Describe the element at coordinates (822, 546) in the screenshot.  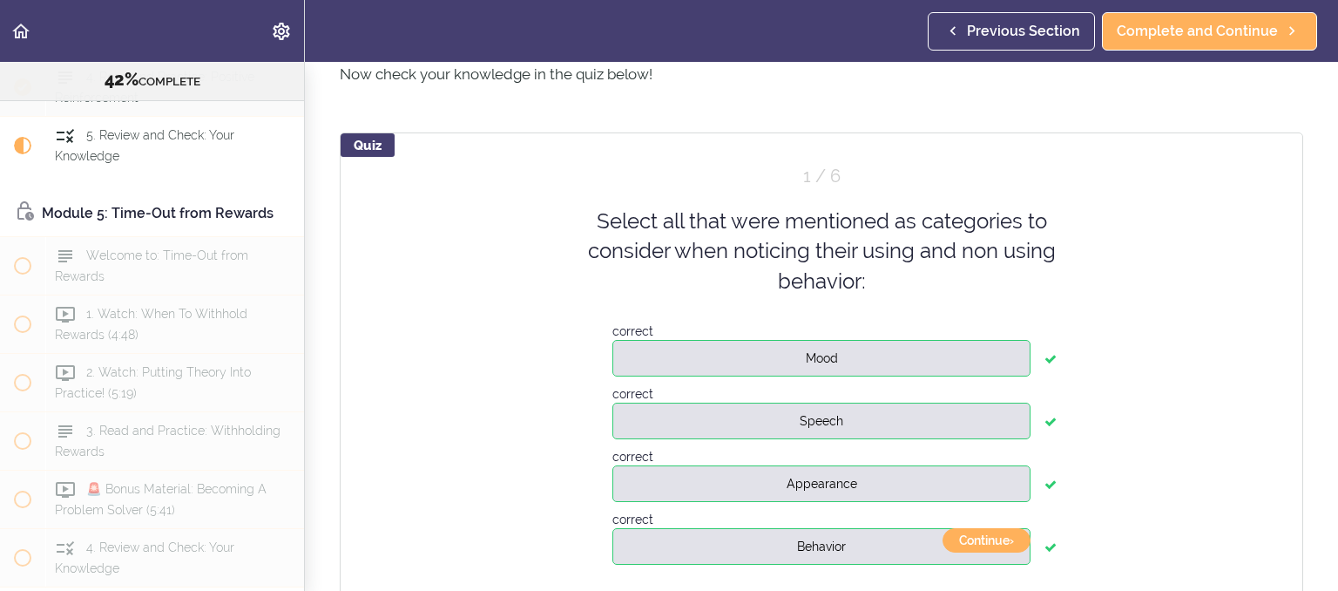
I see `span: Behavior` at that location.